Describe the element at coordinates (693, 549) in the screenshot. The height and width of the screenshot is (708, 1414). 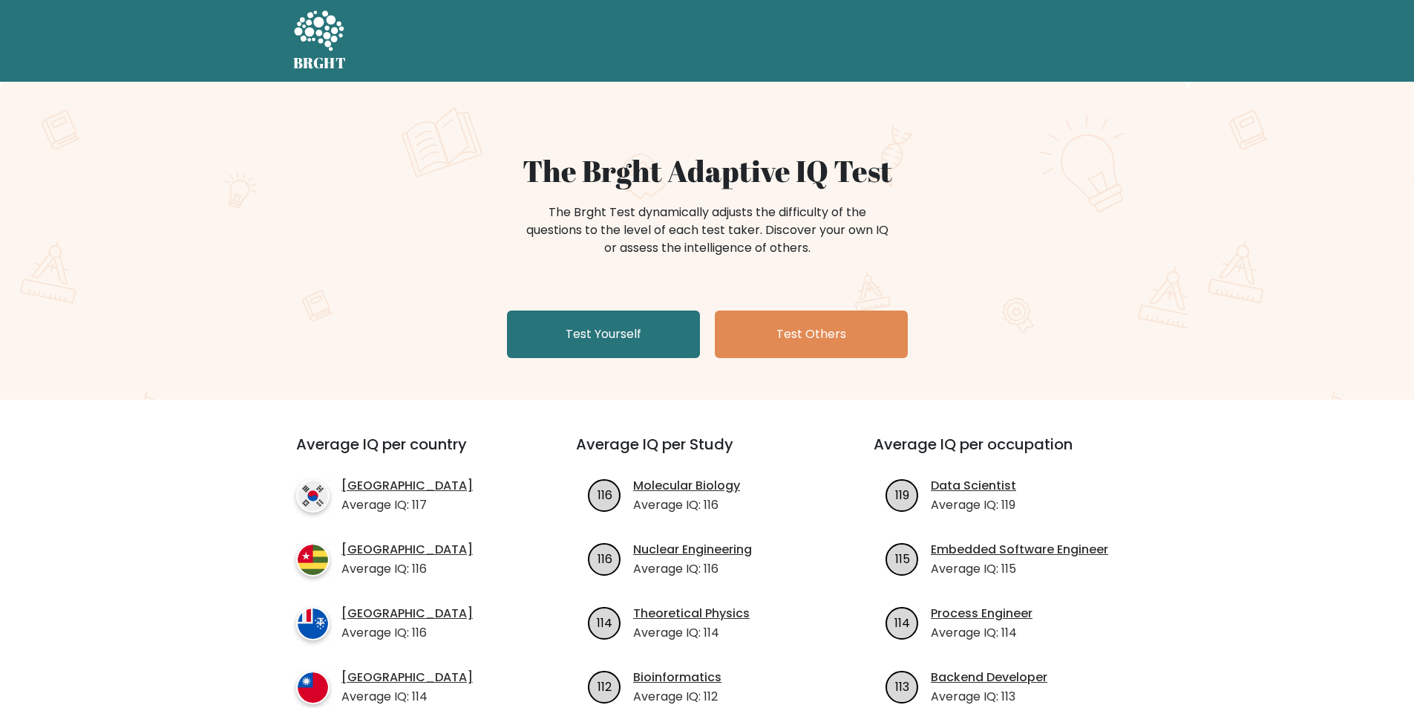
I see `a: Nuclear Engineering` at that location.